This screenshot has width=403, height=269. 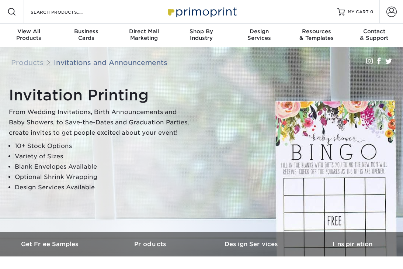 I want to click on a: Design Services, so click(x=252, y=244).